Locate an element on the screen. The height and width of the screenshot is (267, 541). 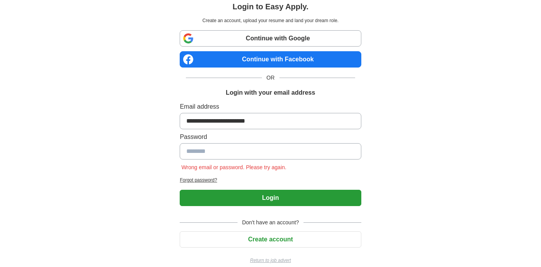
a: Forgot password? is located at coordinates (270, 180).